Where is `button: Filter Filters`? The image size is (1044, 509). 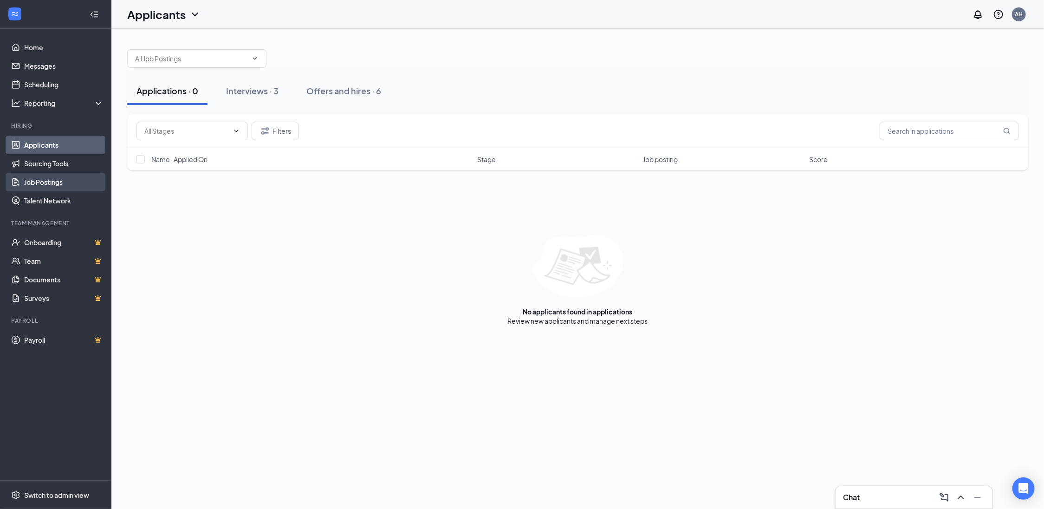
button: Filter Filters is located at coordinates (275, 131).